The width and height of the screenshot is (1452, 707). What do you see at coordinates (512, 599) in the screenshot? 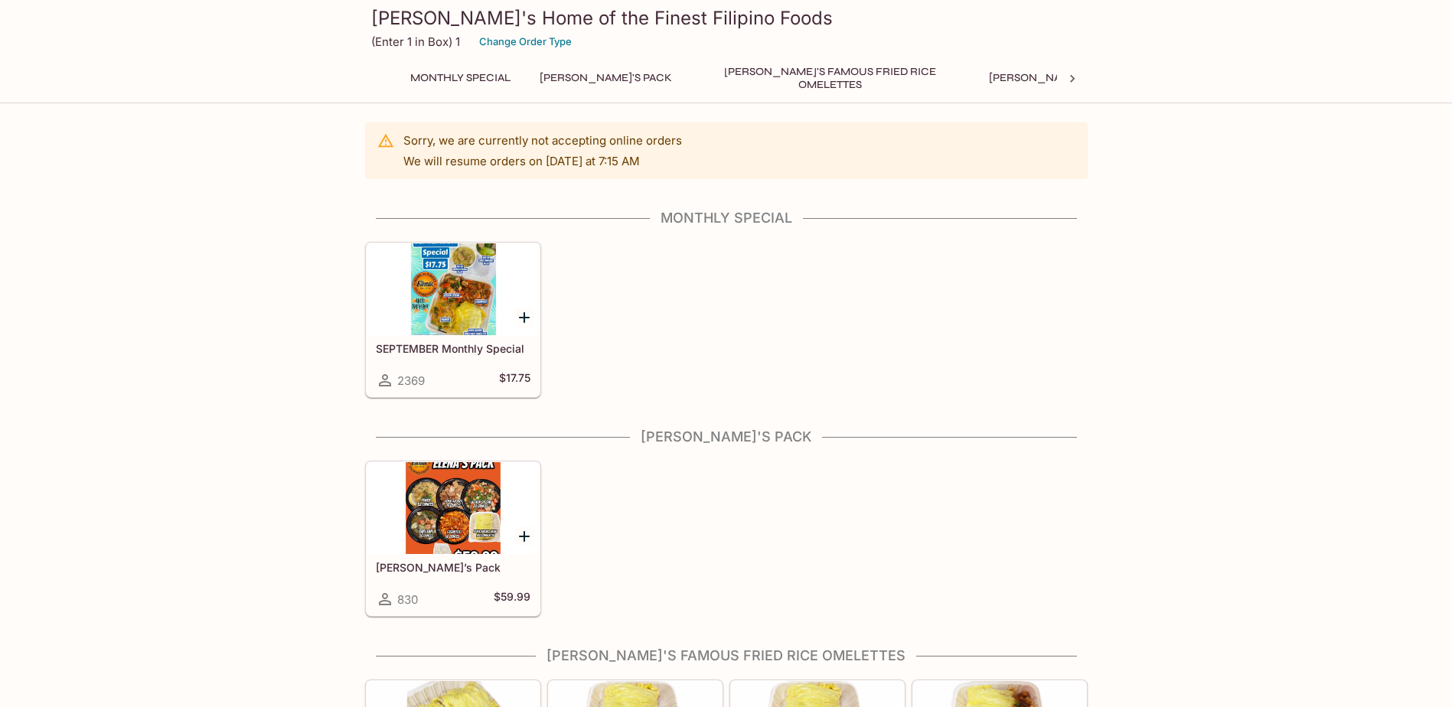
I see `h5: $59.99` at bounding box center [512, 599].